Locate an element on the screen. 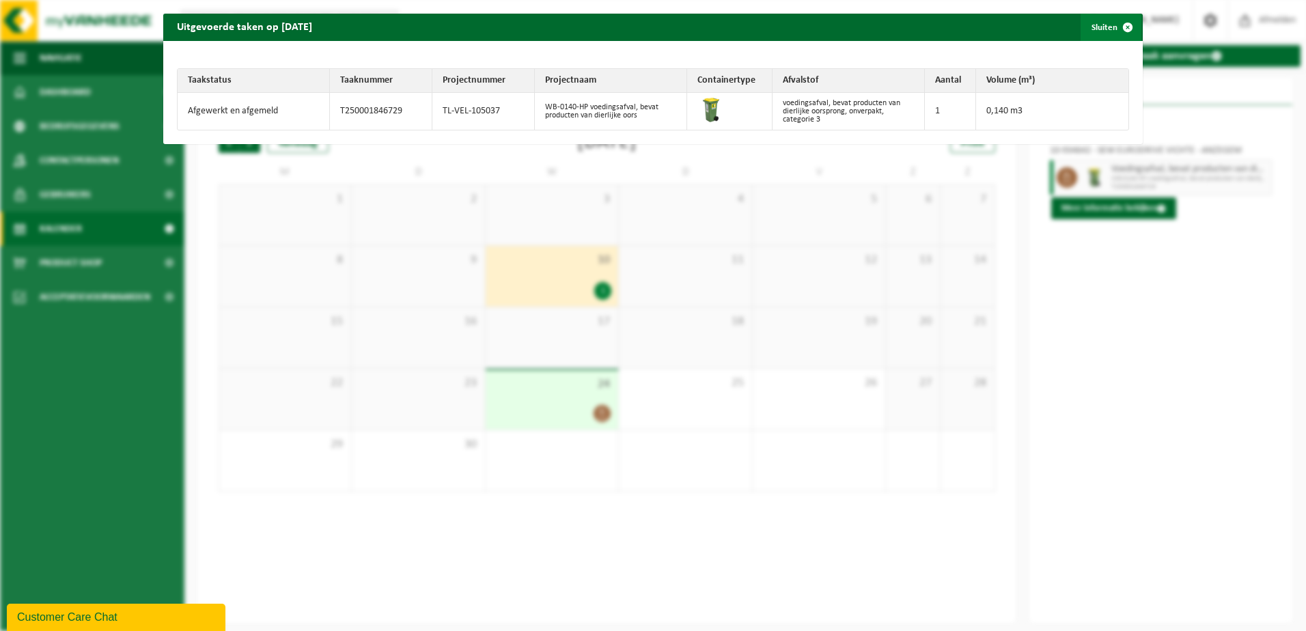 This screenshot has width=1306, height=631. th: Projectnaam is located at coordinates (610, 81).